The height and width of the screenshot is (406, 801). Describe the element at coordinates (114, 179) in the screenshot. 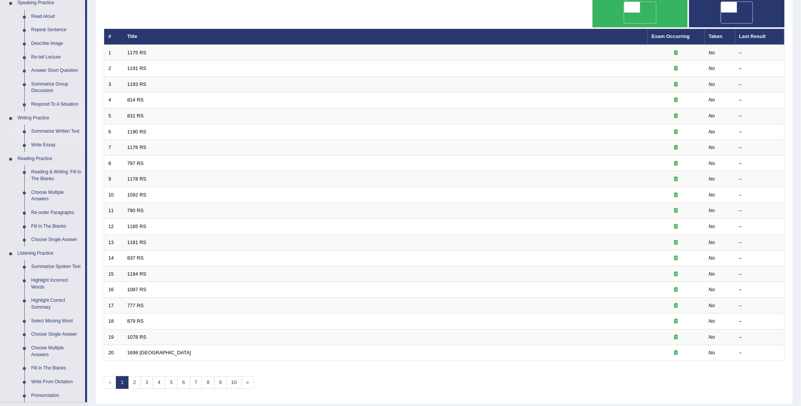

I see `td: 9` at that location.